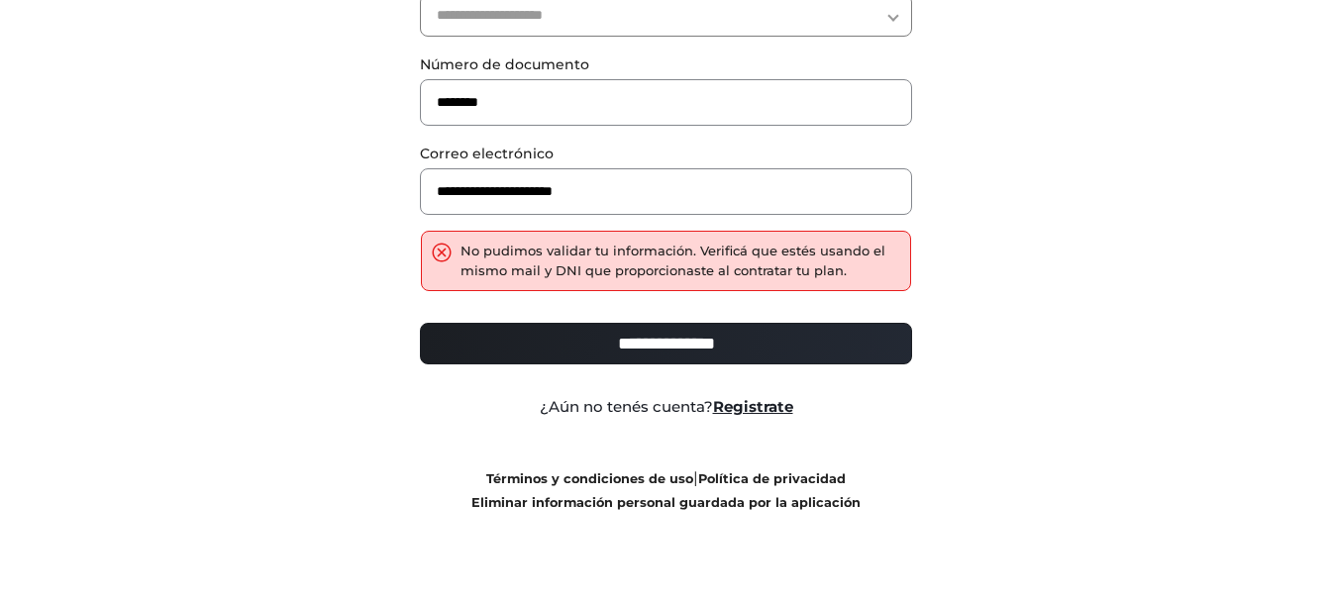 This screenshot has width=1332, height=601. What do you see at coordinates (753, 406) in the screenshot?
I see `a: Registrate` at bounding box center [753, 406].